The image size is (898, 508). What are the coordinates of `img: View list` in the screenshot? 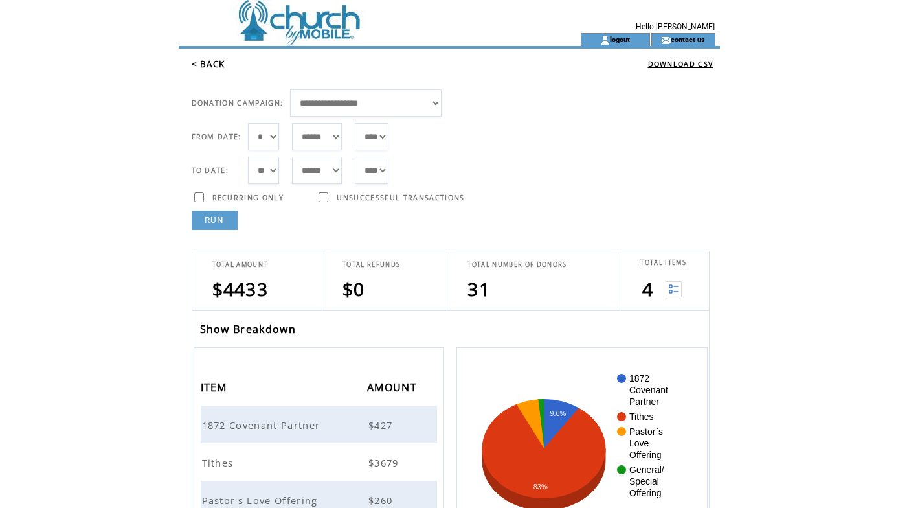 It's located at (674, 289).